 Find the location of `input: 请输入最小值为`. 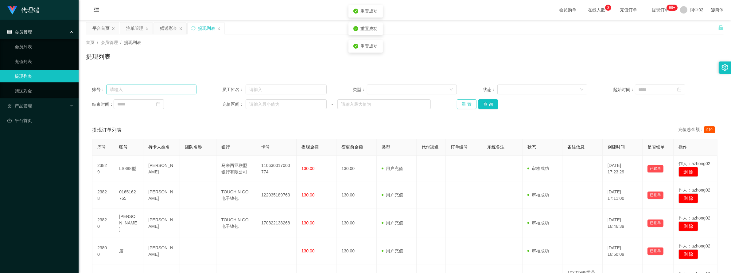

input: 请输入最小值为 is located at coordinates (286, 104).